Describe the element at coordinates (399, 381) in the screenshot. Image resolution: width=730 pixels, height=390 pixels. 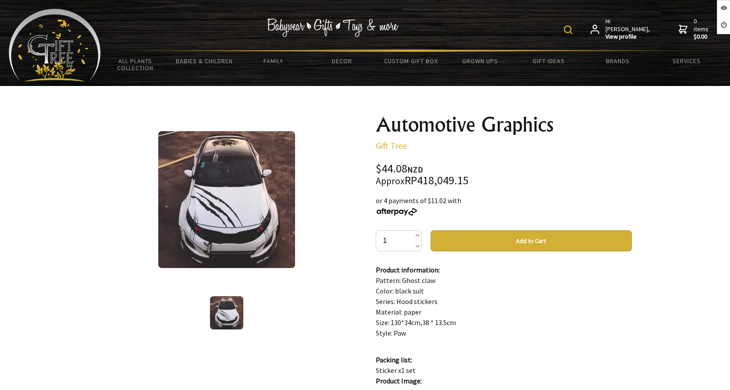
I see `strong: Product Image:` at that location.